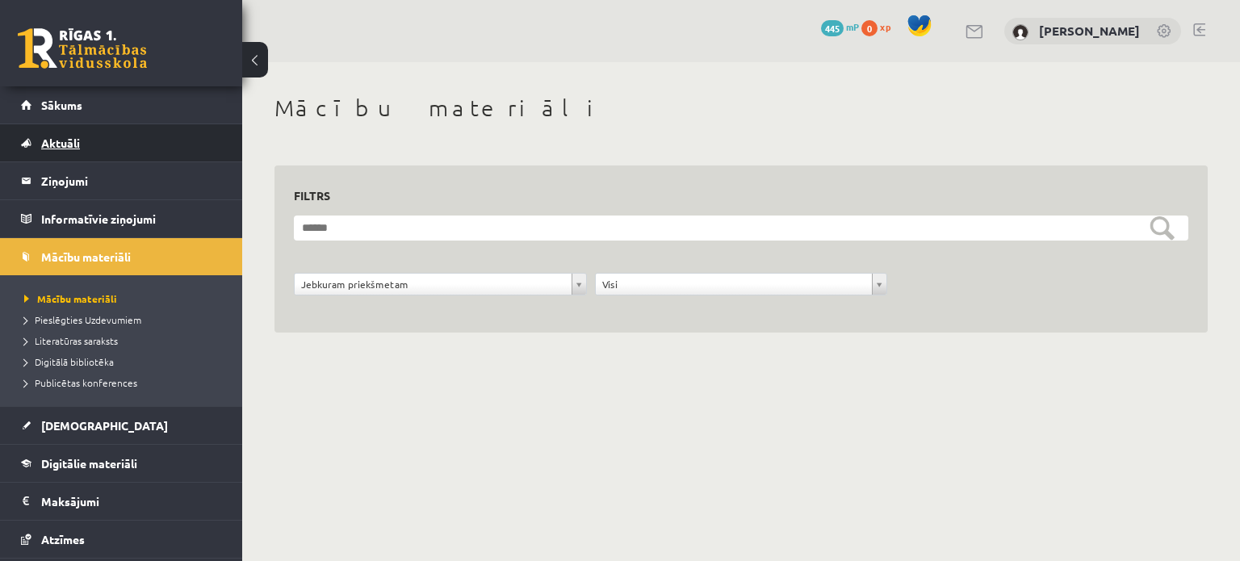 The image size is (1240, 561). I want to click on a: Jebkuram priekšmetam, so click(440, 284).